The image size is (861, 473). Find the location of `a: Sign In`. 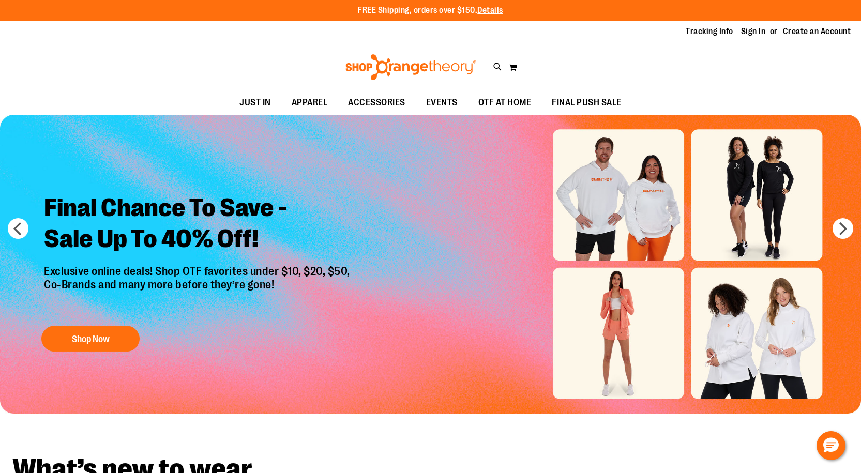

a: Sign In is located at coordinates (753, 32).